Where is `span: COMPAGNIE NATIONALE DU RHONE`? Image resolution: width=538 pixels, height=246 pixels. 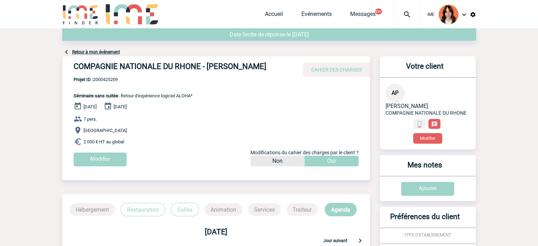 span: COMPAGNIE NATIONALE DU RHONE is located at coordinates (426, 113).